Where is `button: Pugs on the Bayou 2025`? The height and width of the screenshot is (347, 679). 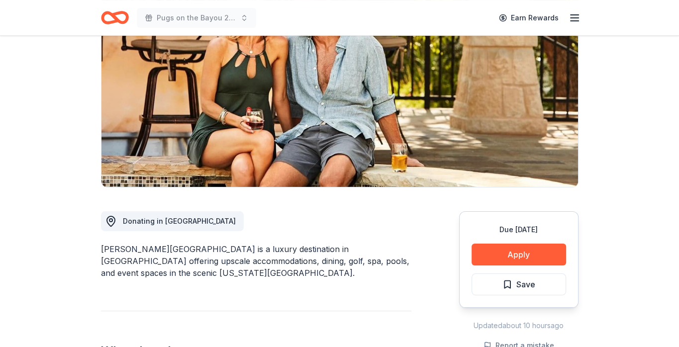
button: Pugs on the Bayou 2025 is located at coordinates (196, 18).